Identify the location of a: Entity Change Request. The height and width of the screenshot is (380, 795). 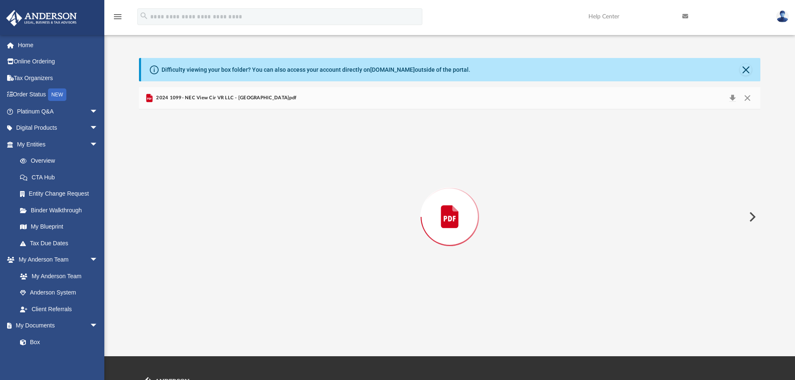
(61, 194).